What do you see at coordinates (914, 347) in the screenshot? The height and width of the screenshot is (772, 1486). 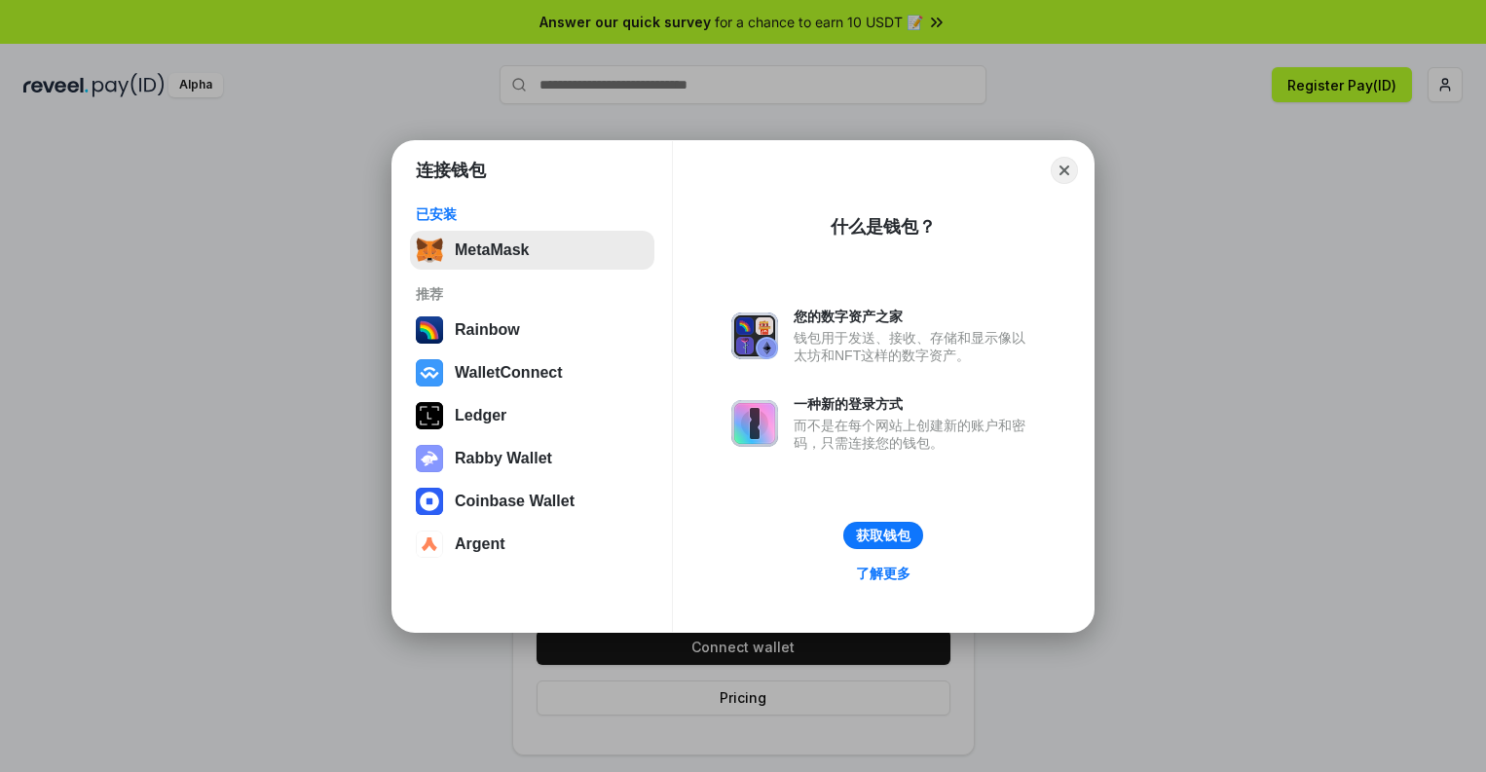 I see `div: 钱包用于发送、接收、存储和显示像以太坊和NFT这样的数字资产。` at bounding box center [914, 347].